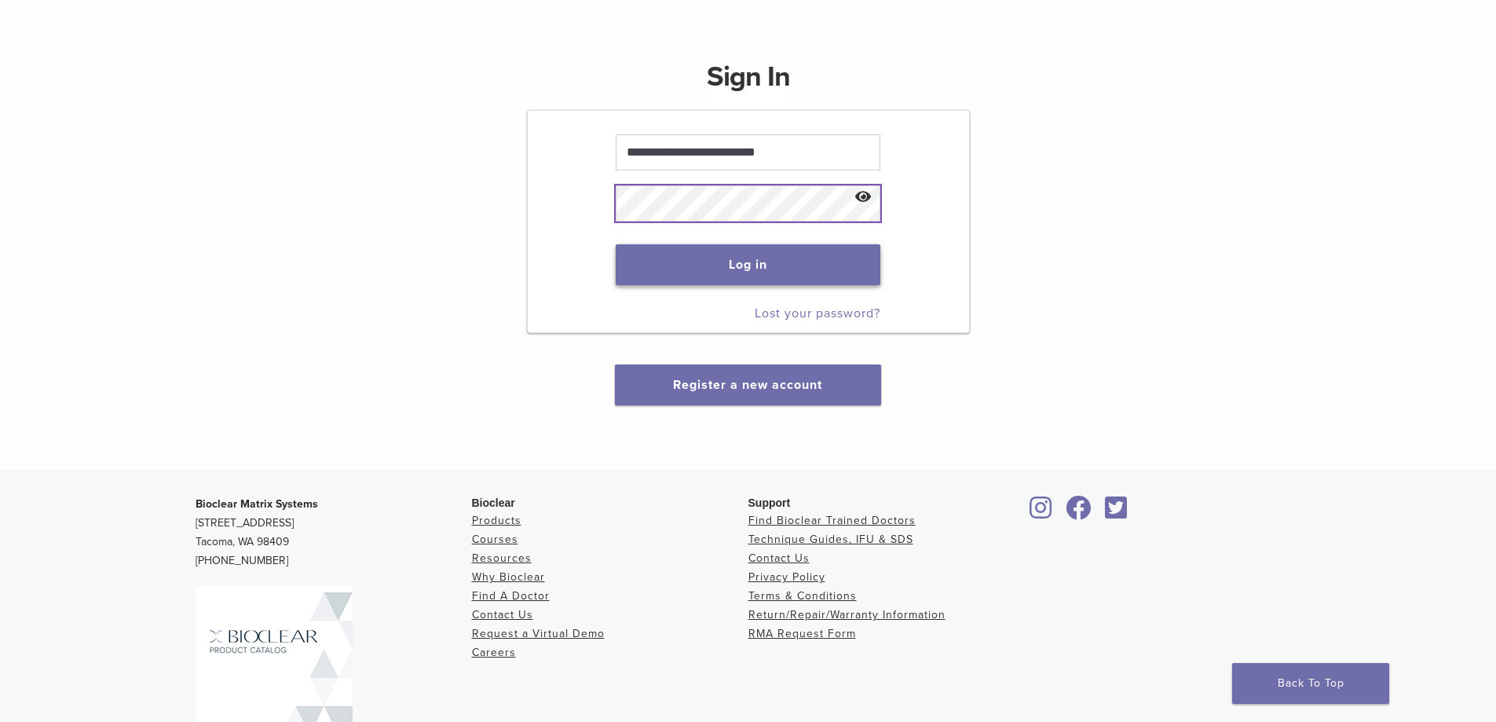 This screenshot has height=722, width=1496. Describe the element at coordinates (787, 576) in the screenshot. I see `a: Privacy Policy` at that location.